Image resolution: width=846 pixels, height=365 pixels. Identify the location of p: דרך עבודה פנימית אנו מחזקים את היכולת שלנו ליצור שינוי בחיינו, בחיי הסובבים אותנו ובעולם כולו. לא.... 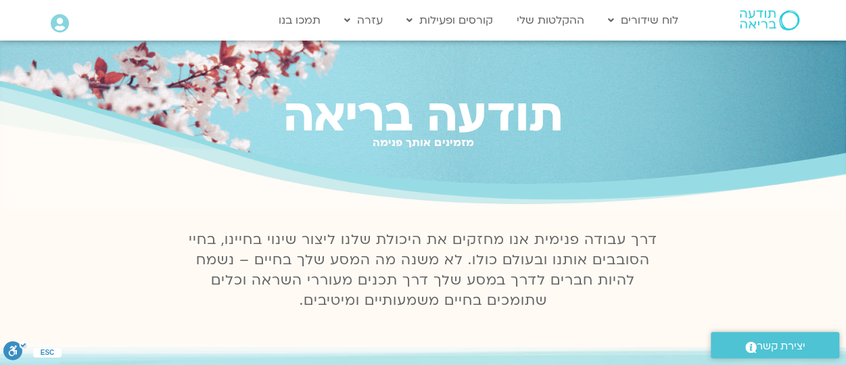
(423, 270).